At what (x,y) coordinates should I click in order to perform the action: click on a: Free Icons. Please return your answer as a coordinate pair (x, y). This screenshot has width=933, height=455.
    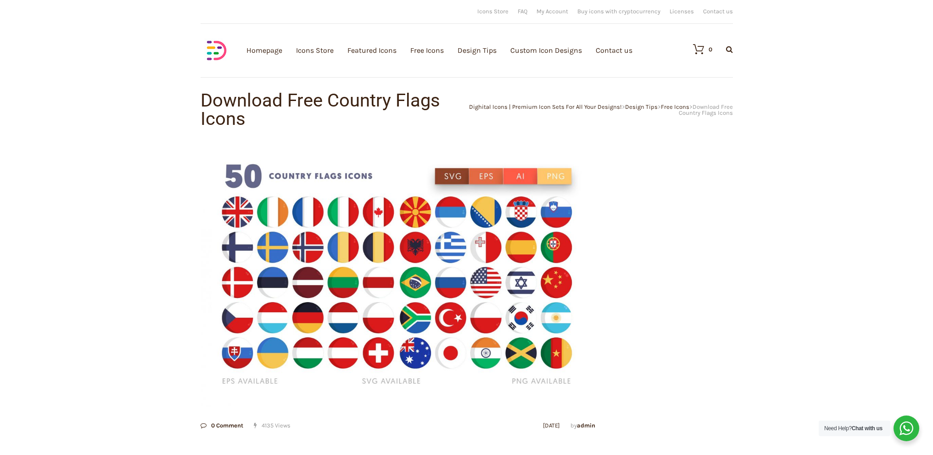
    Looking at the image, I should click on (675, 106).